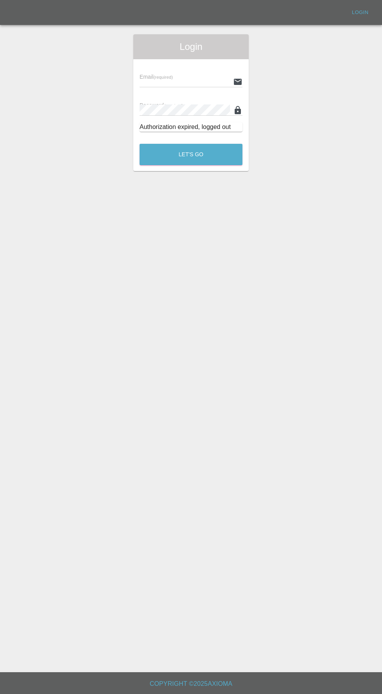  Describe the element at coordinates (156, 77) in the screenshot. I see `span: Email` at that location.